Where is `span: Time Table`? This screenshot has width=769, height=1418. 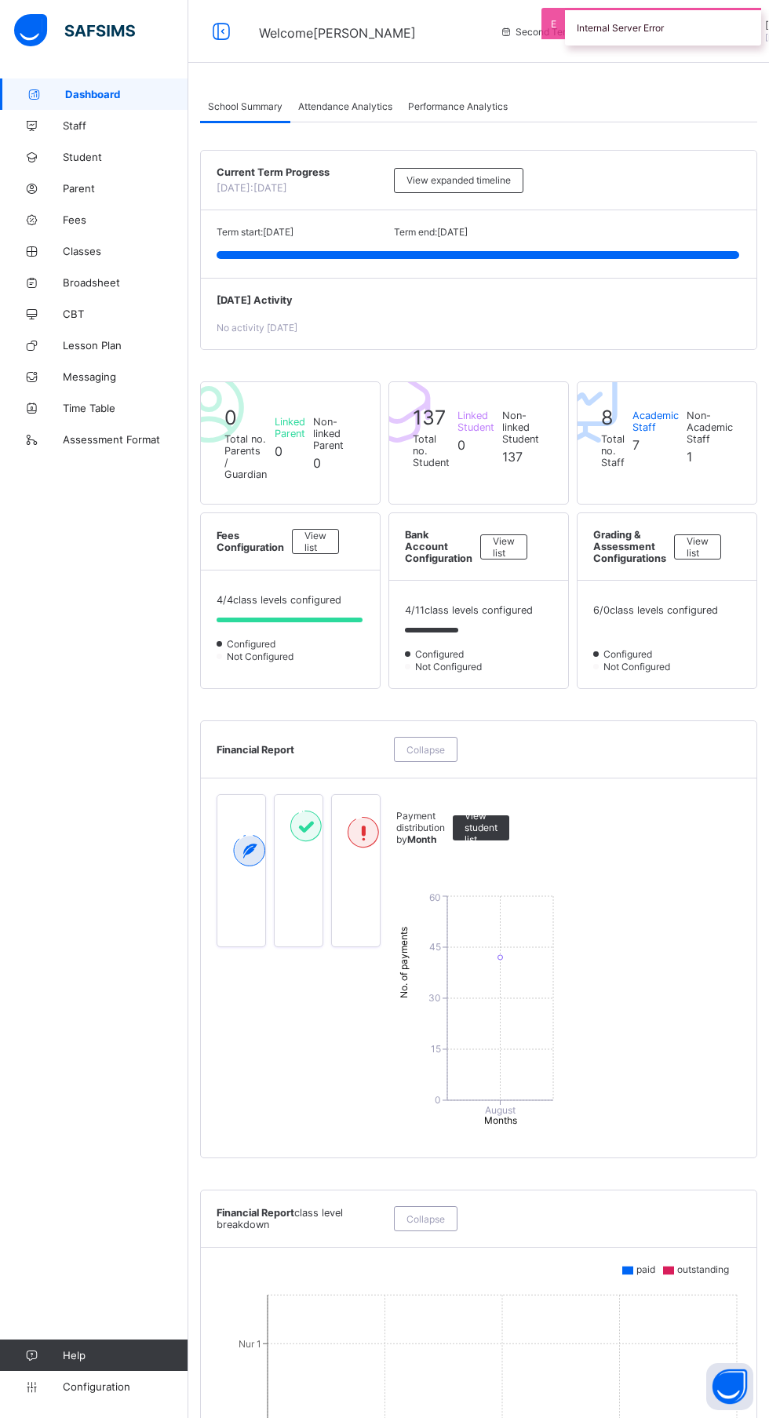
span: Time Table is located at coordinates (126, 408).